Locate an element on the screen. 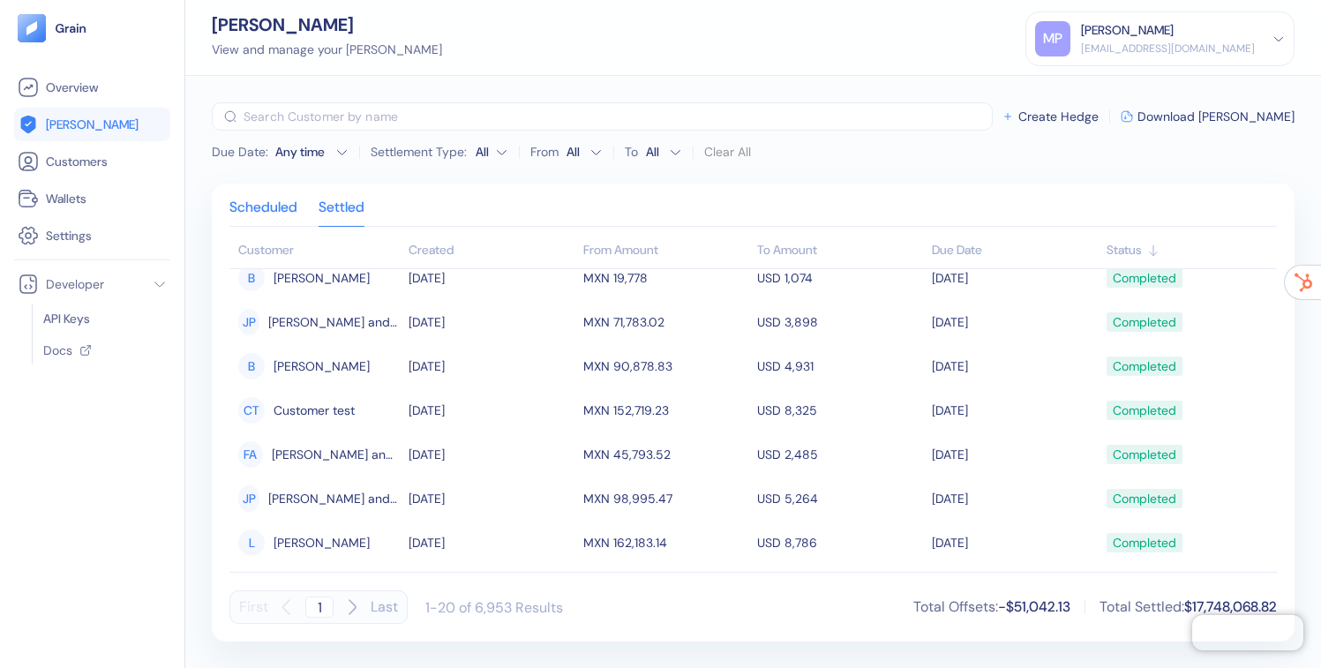 The height and width of the screenshot is (668, 1321). th: To Amount is located at coordinates (840, 251).